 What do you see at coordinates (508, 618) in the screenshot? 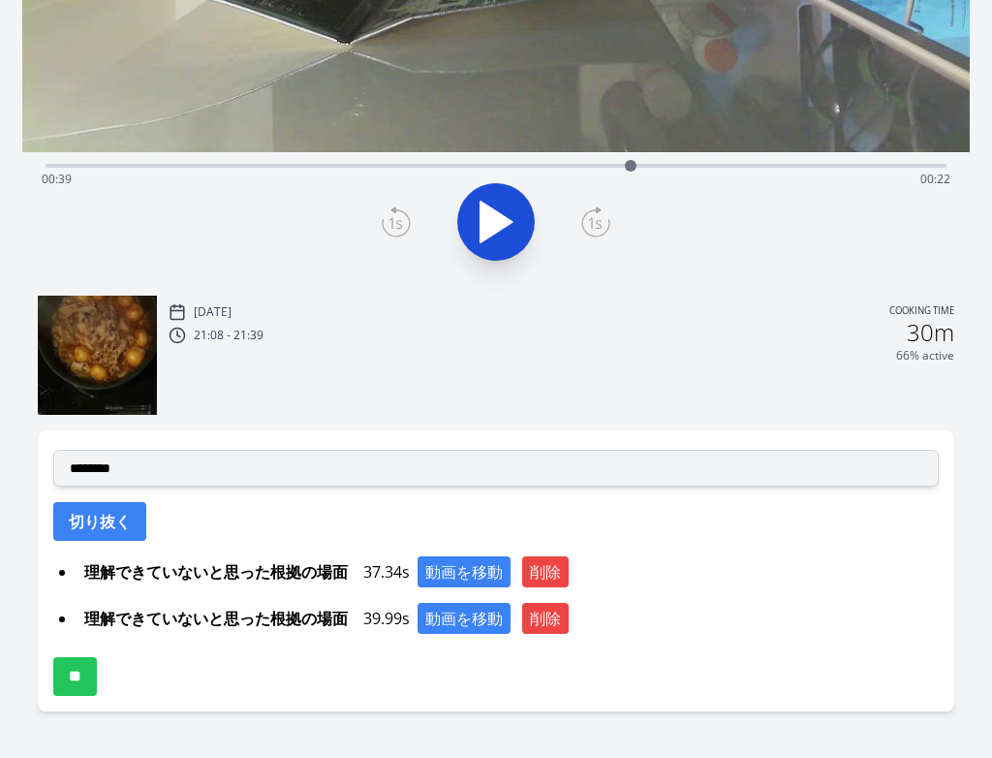
I see `div: 39.99s` at bounding box center [508, 618].